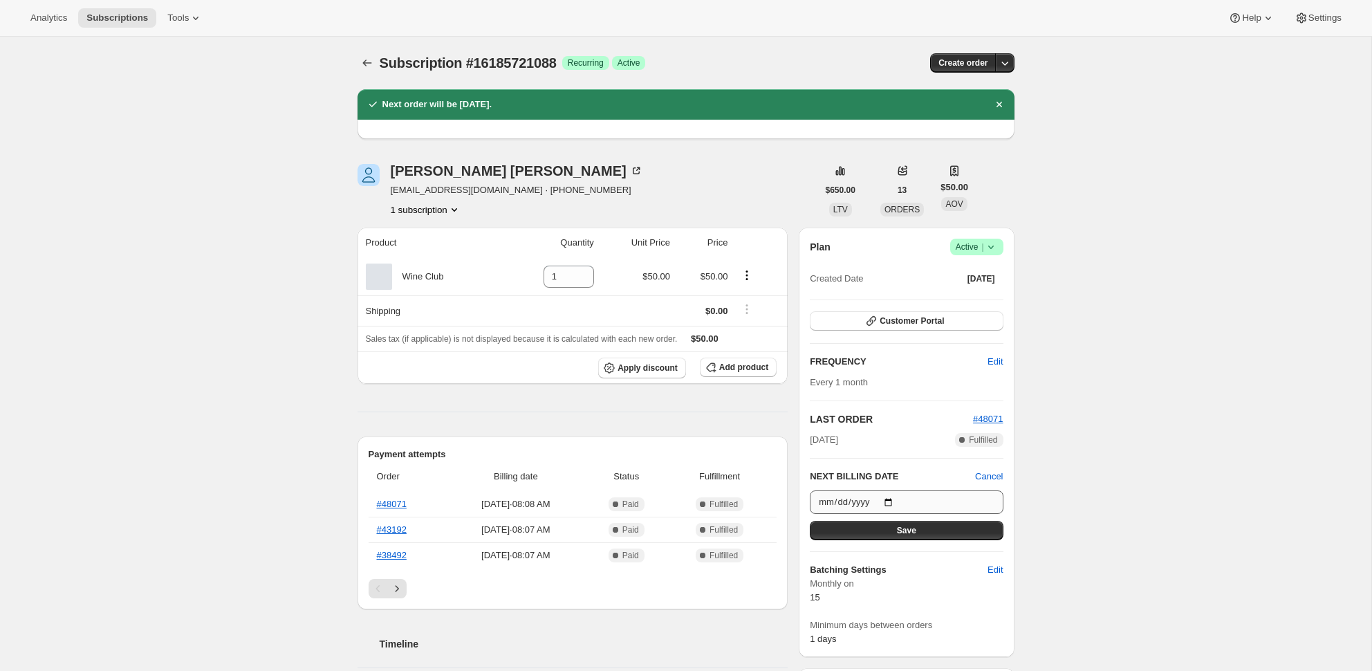 This screenshot has width=1372, height=671. I want to click on span: Ingrid Schneider, so click(369, 175).